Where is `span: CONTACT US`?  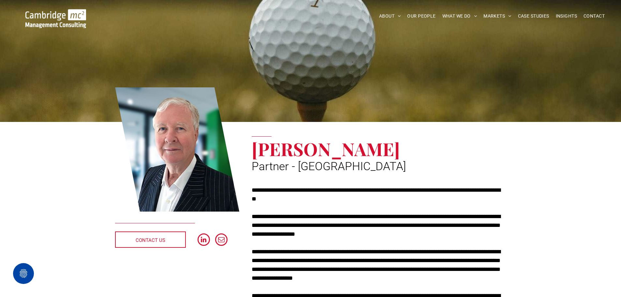 span: CONTACT US is located at coordinates (150, 240).